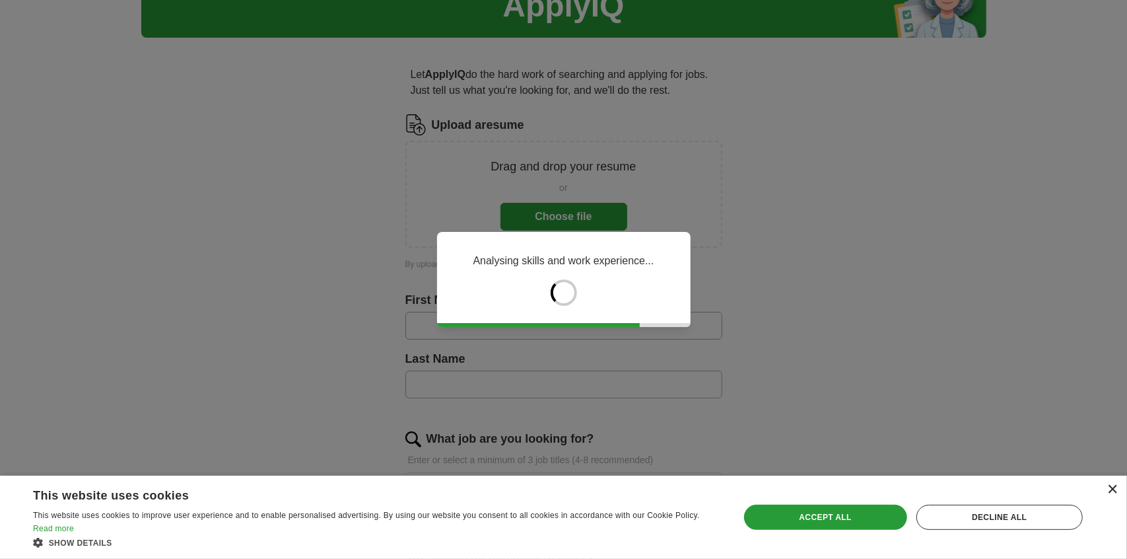  I want to click on span: This website uses cookies to improve user experience and to enable personalised advertising. By u..., so click(367, 515).